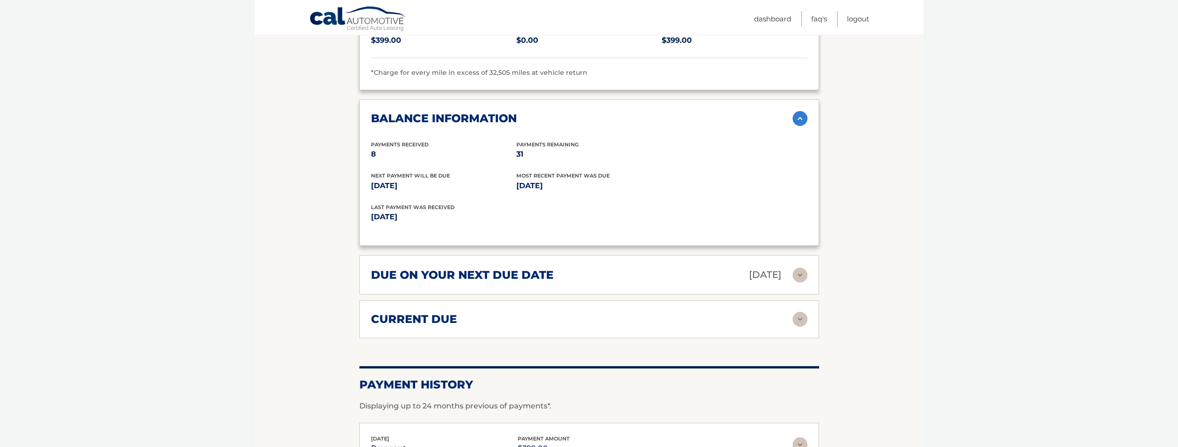 Image resolution: width=1178 pixels, height=447 pixels. I want to click on span: Last Payment was received, so click(413, 207).